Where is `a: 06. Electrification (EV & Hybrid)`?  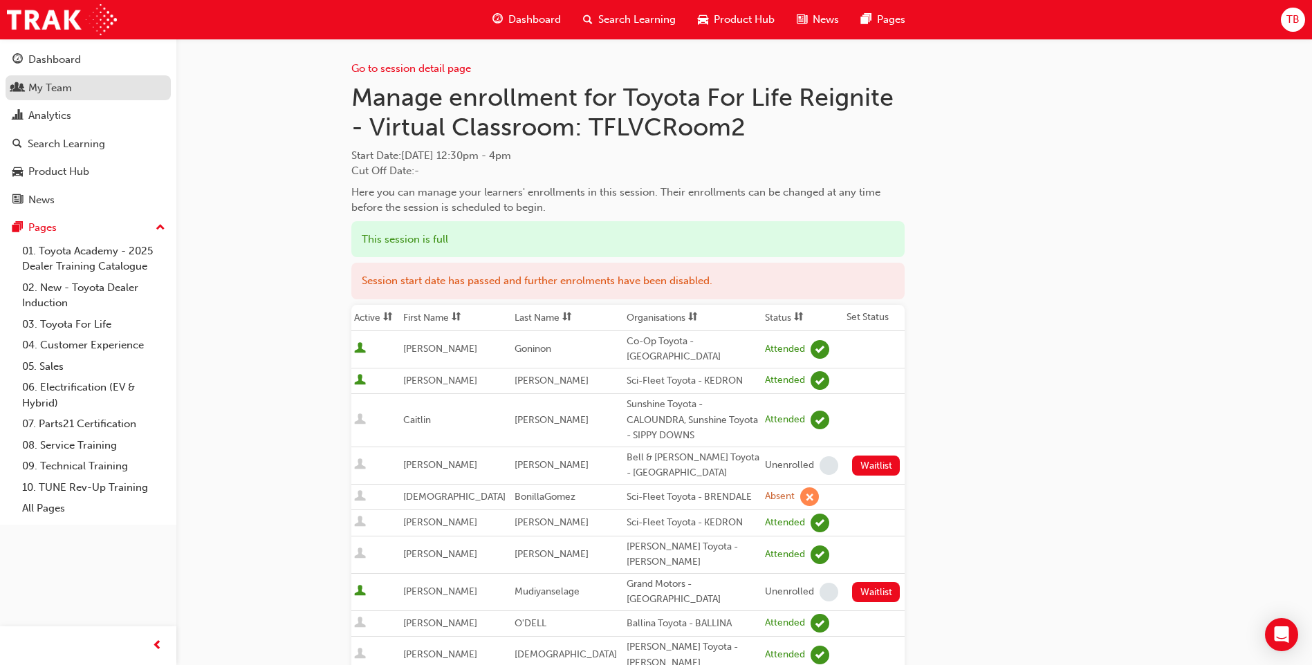 a: 06. Electrification (EV & Hybrid) is located at coordinates (93, 395).